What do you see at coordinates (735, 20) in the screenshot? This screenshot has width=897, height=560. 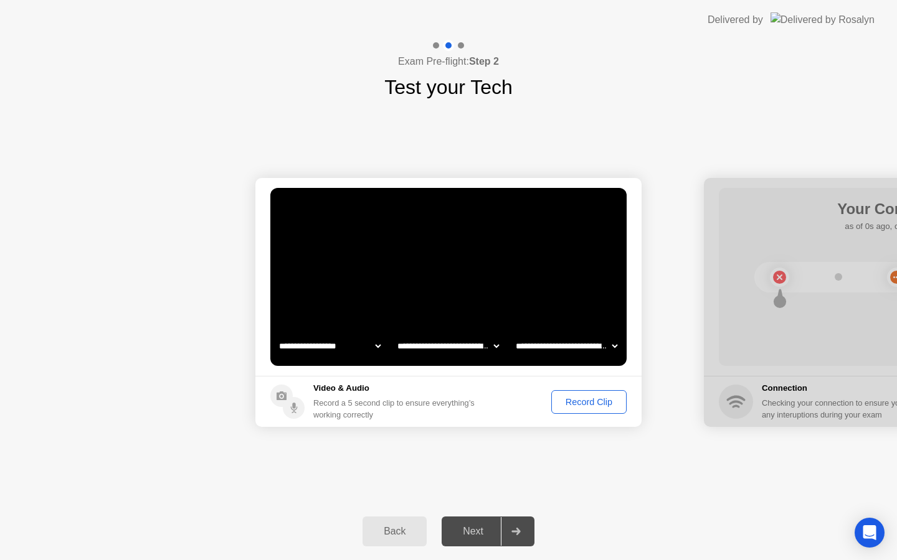 I see `div: Delivered by` at bounding box center [735, 20].